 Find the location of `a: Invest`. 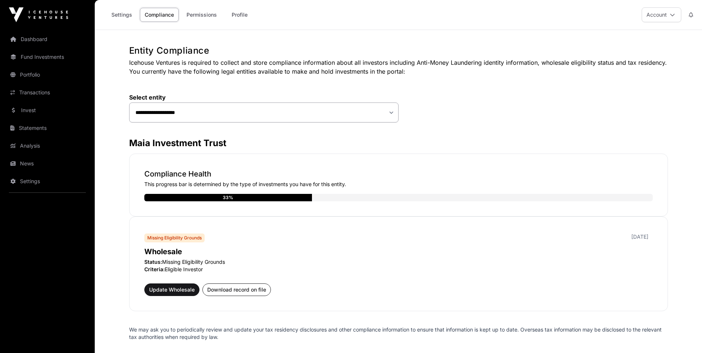

a: Invest is located at coordinates (47, 110).